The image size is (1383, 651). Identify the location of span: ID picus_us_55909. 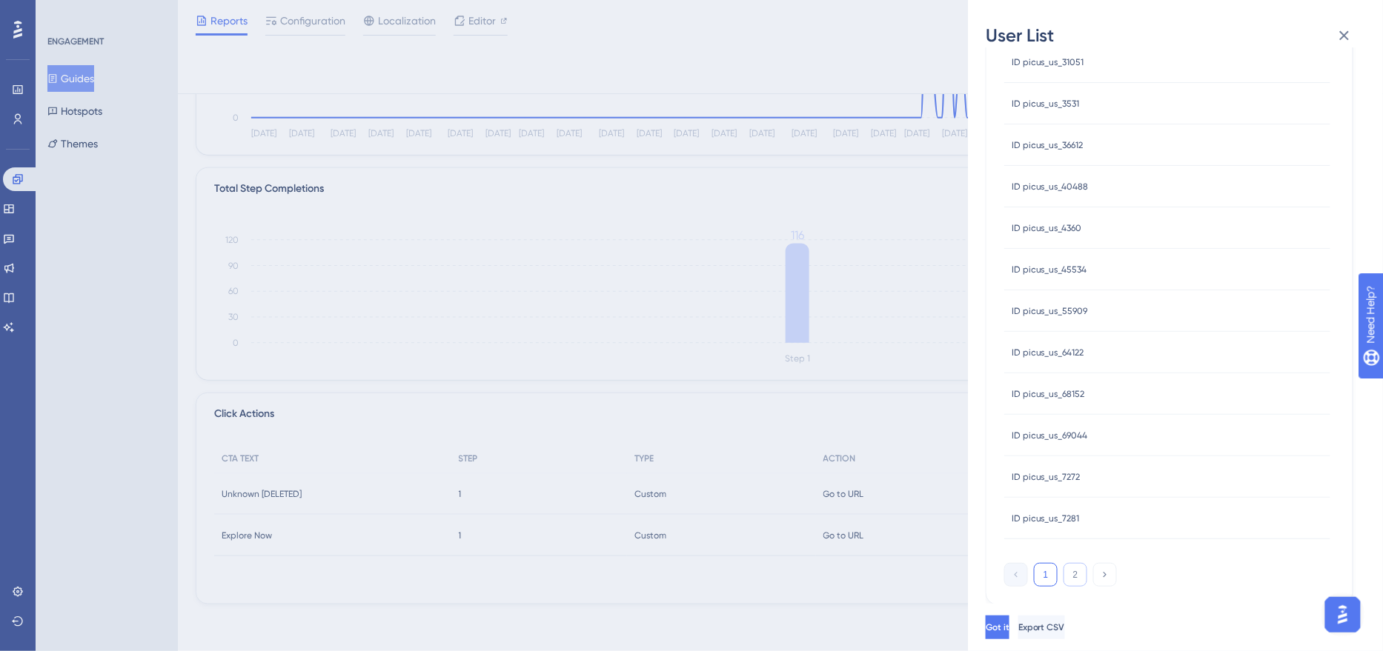
(1049, 311).